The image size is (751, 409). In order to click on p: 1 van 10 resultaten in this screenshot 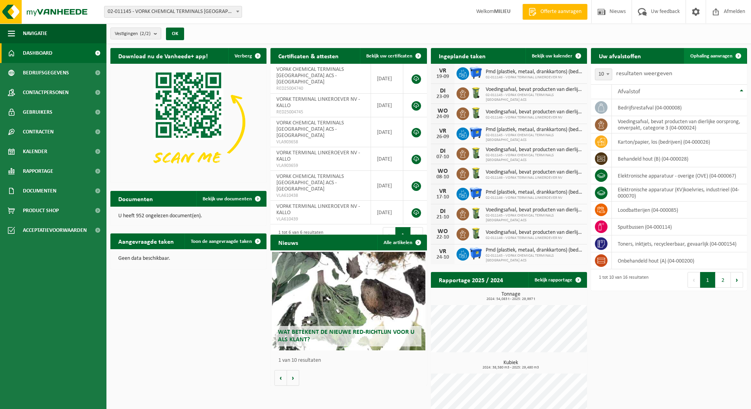, I will do `click(350, 361)`.